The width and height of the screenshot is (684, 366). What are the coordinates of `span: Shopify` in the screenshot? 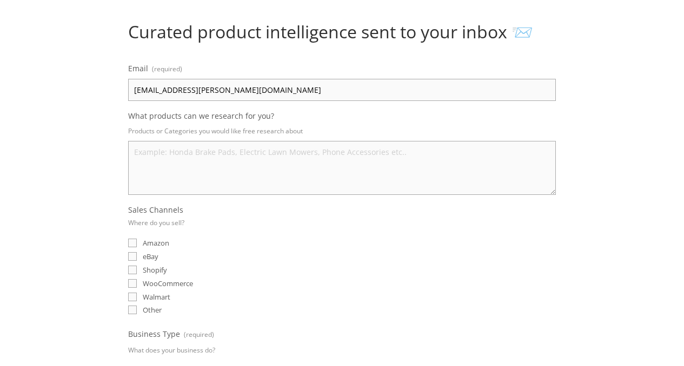 It's located at (155, 270).